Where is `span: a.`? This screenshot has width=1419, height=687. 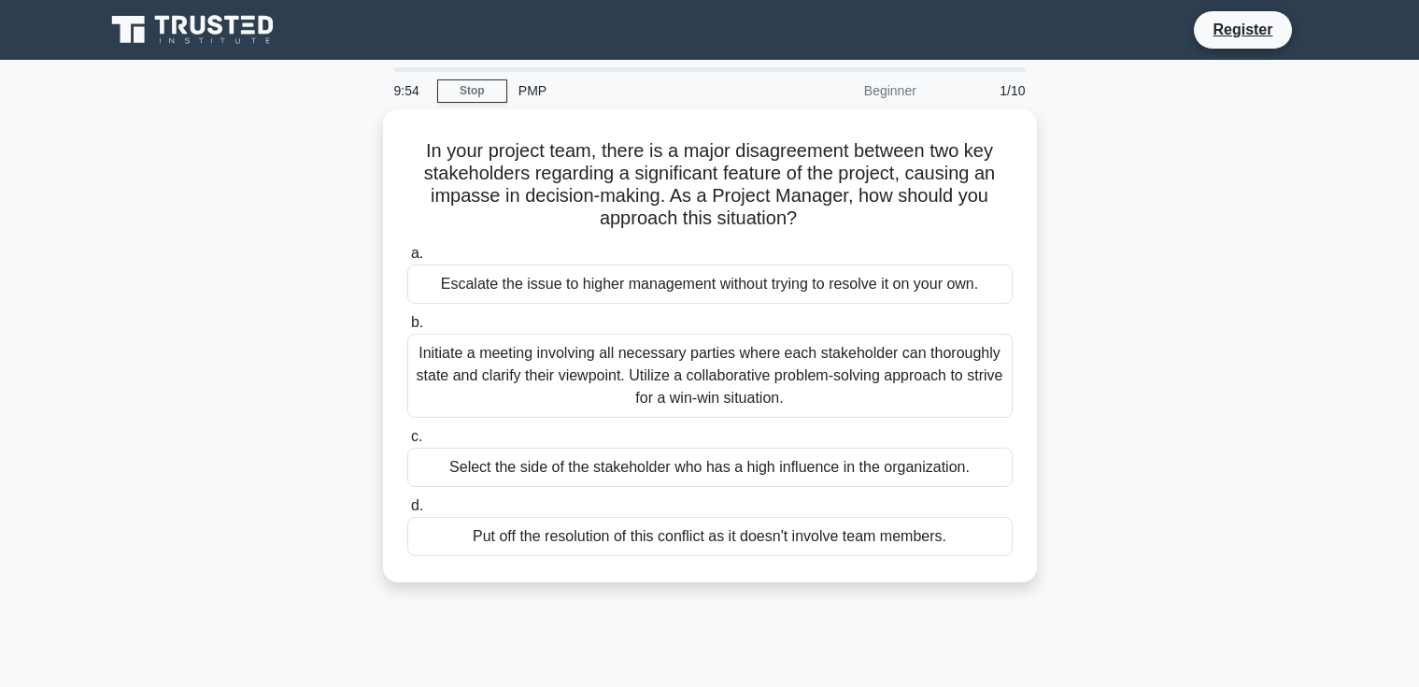 span: a. is located at coordinates (417, 252).